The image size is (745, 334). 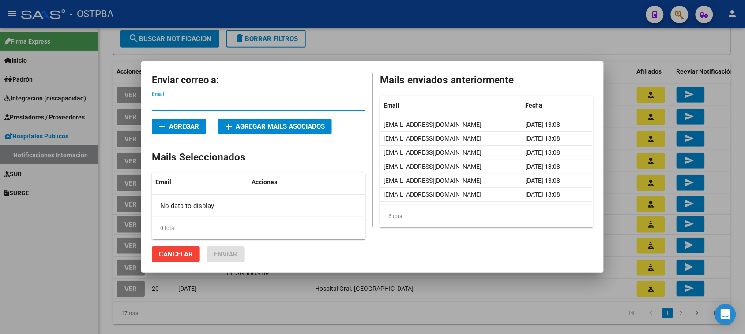 What do you see at coordinates (275, 127) in the screenshot?
I see `button: Agregar mails asociados` at bounding box center [275, 127].